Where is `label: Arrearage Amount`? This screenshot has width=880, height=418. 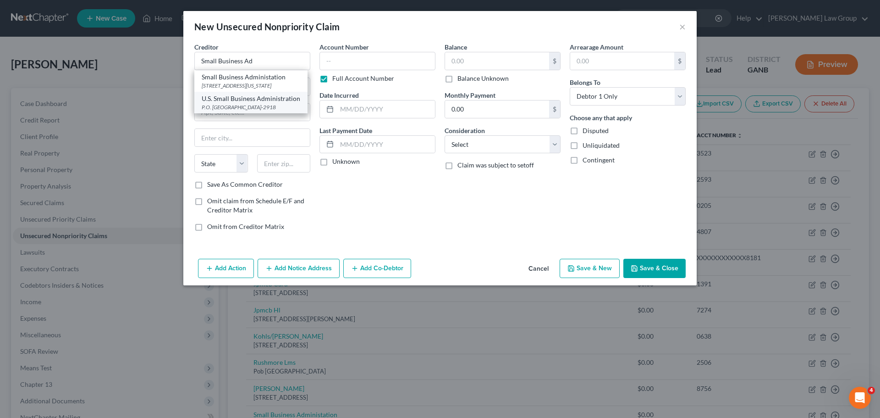 label: Arrearage Amount is located at coordinates (596, 47).